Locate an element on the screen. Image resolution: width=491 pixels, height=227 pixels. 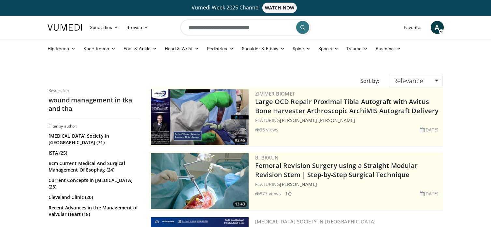
a: Sports is located at coordinates (328, 49).